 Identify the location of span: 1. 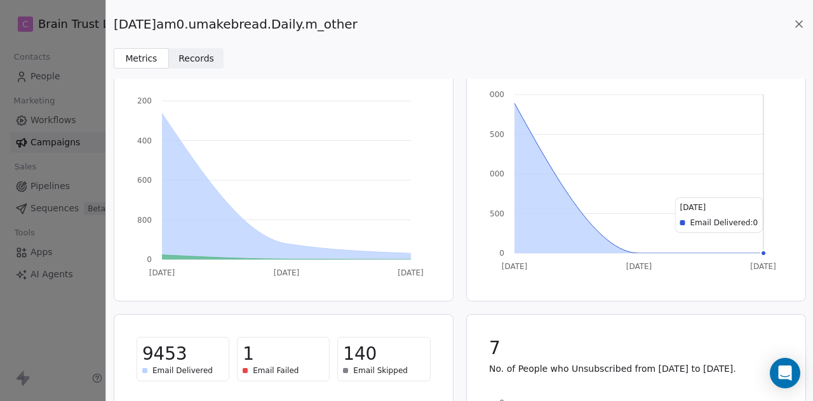
(248, 354).